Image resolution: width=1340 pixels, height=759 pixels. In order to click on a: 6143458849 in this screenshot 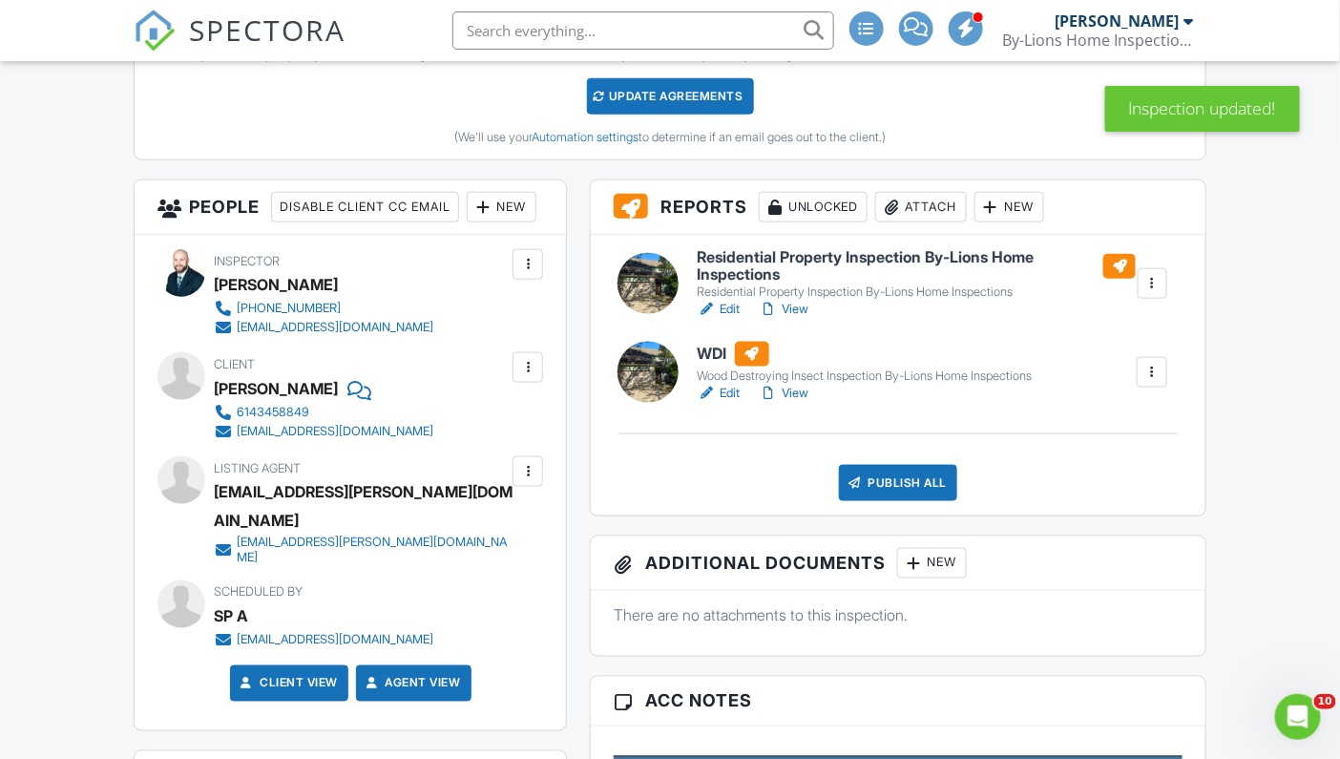, I will do `click(324, 412)`.